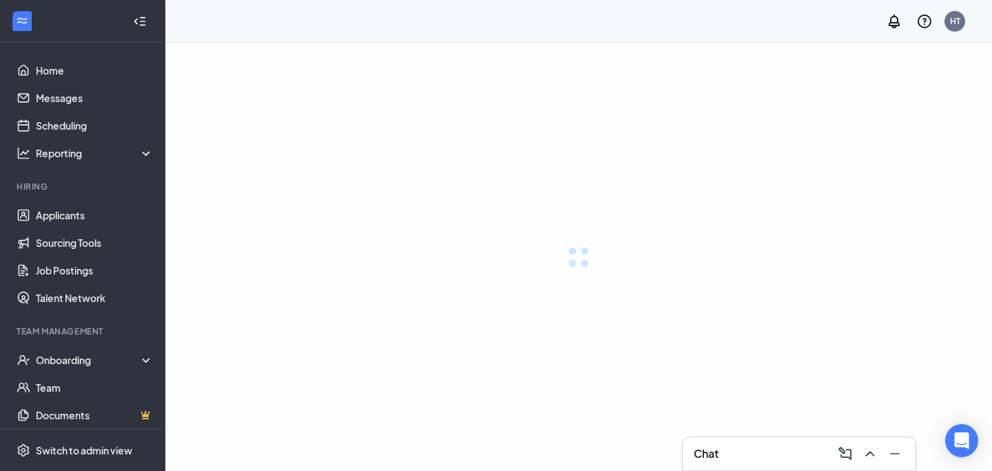  Describe the element at coordinates (962, 440) in the screenshot. I see `div: Open Intercom Messenger` at that location.